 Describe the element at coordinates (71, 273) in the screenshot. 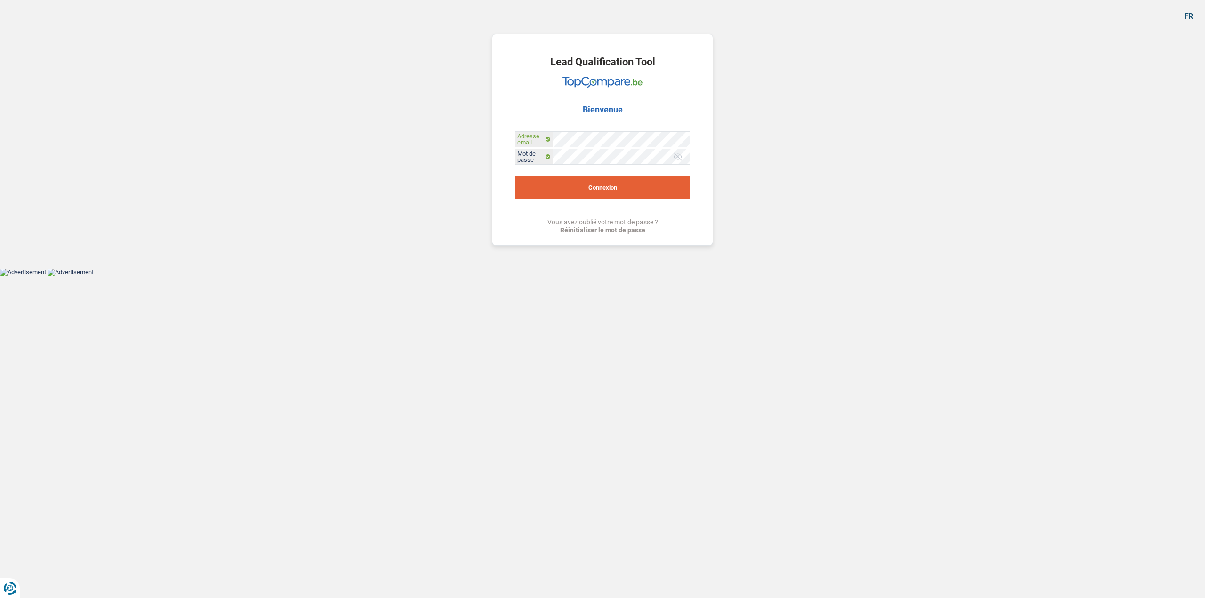

I see `img: Advertisement` at that location.